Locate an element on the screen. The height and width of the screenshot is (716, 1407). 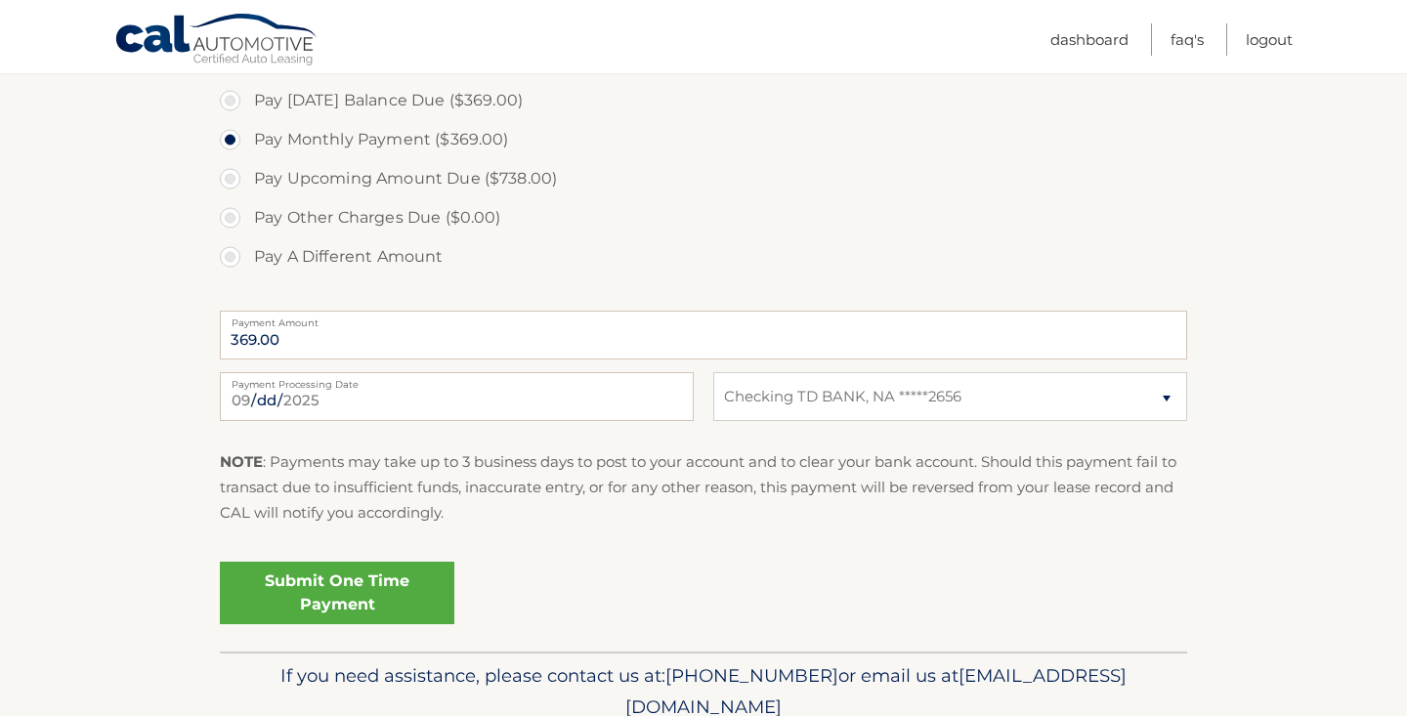
label: Pay A Different Amount is located at coordinates (703, 257).